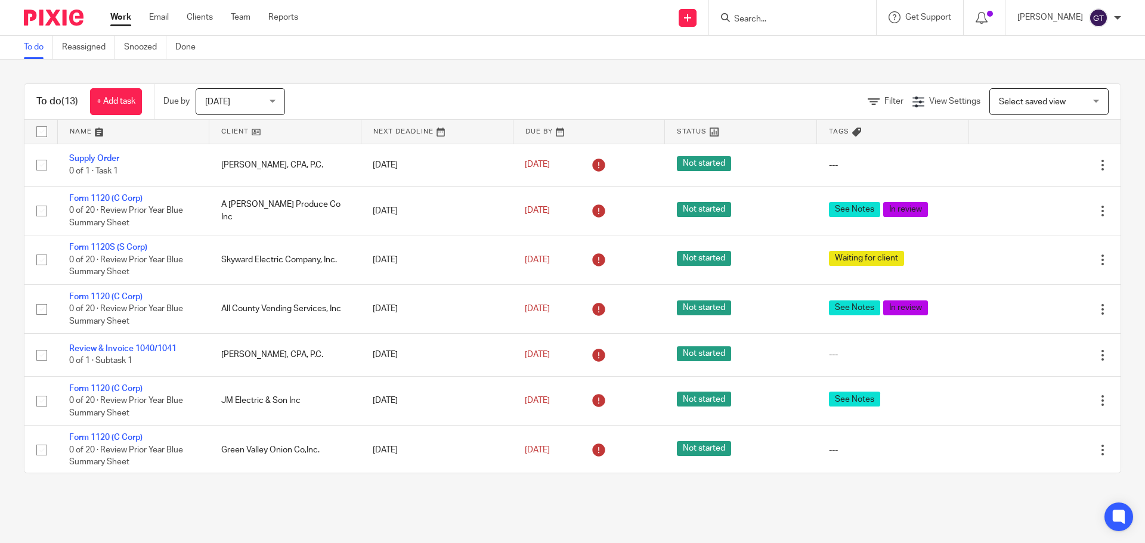 This screenshot has width=1145, height=543. I want to click on img: Pixie, so click(54, 17).